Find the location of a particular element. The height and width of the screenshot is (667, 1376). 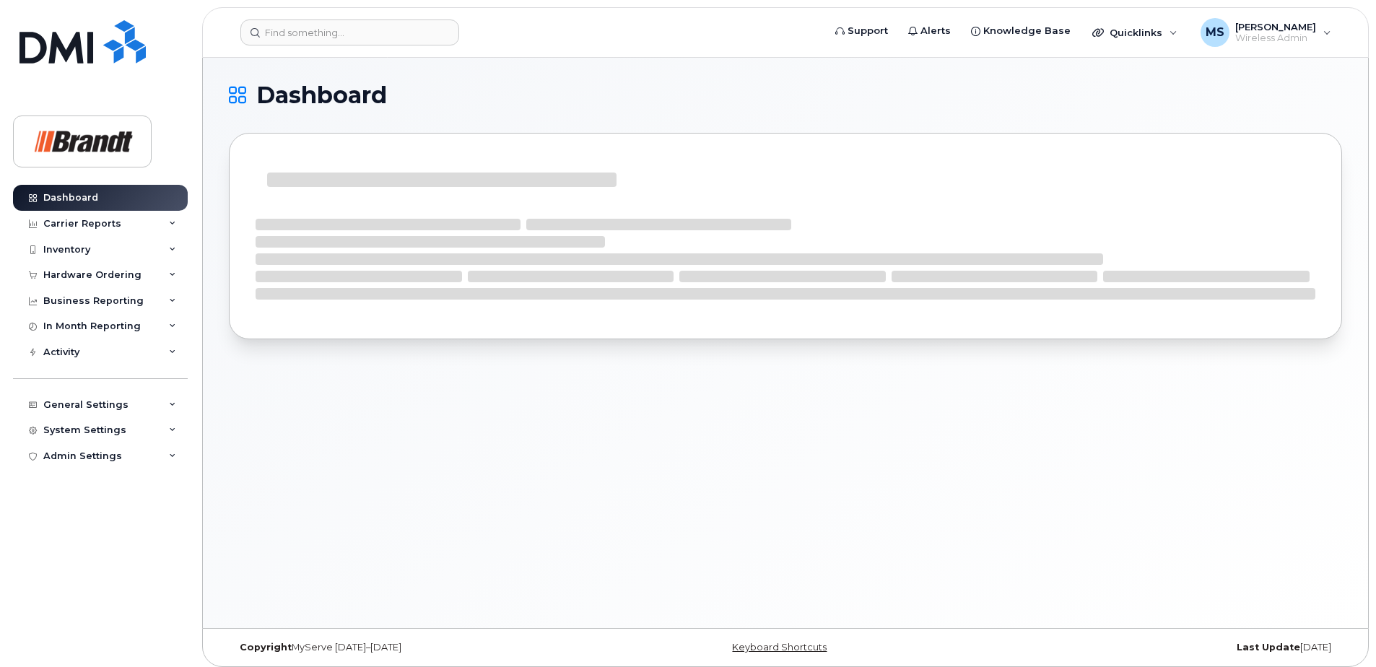

strong: Last Update is located at coordinates (1268, 647).